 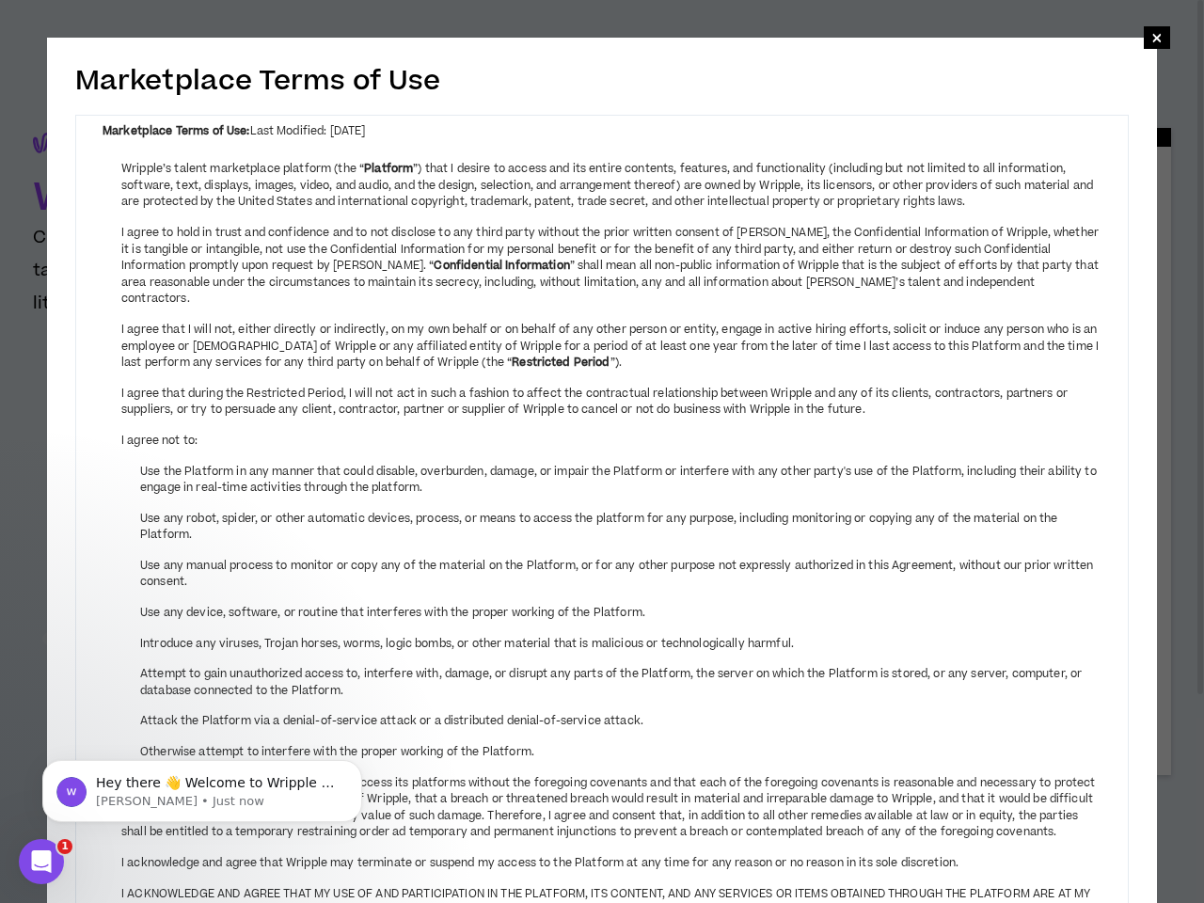 I want to click on li: Use the Platform in any manner that could disable, overburden, damage, or impair the Platform or ..., so click(x=621, y=480).